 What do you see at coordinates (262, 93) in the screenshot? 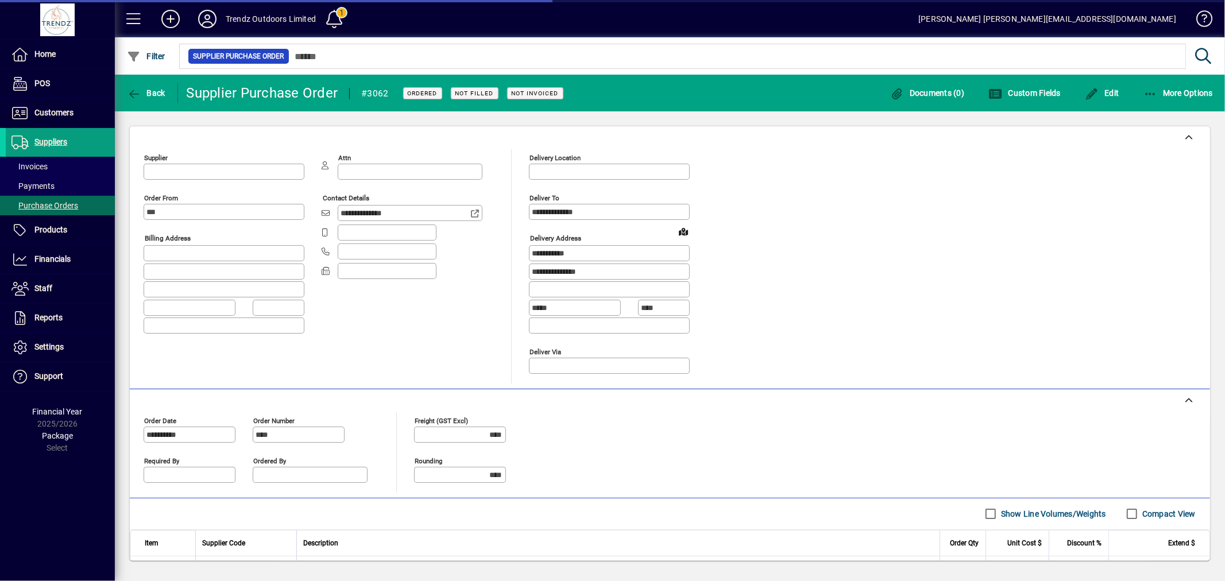
I see `div: Supplier Purchase Order` at bounding box center [262, 93].